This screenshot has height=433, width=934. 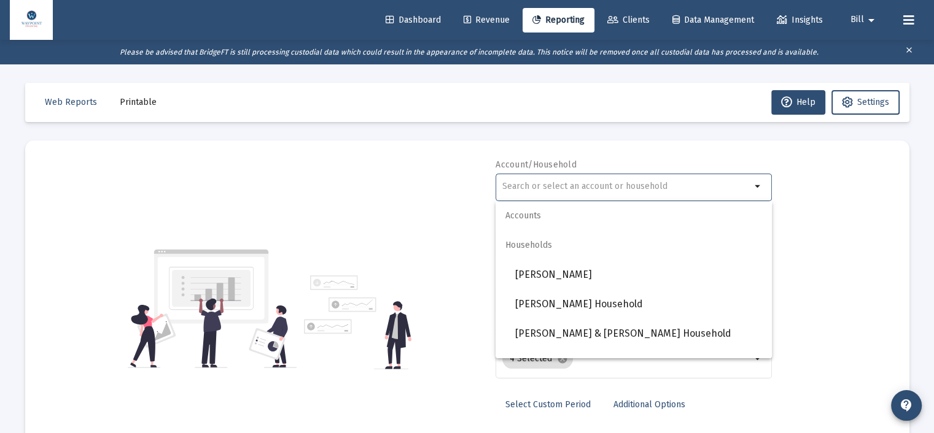 I want to click on input: Search or select an account or household, so click(x=626, y=187).